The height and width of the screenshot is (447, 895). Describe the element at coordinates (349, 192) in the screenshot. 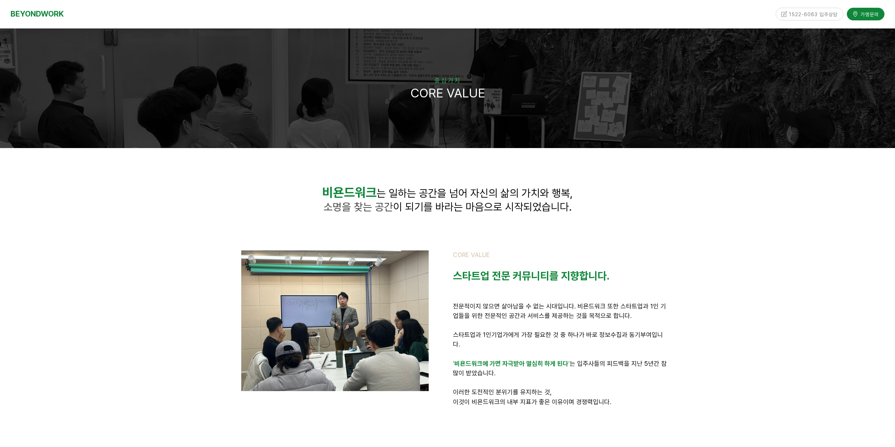

I see `strong: 비욘드워크` at that location.